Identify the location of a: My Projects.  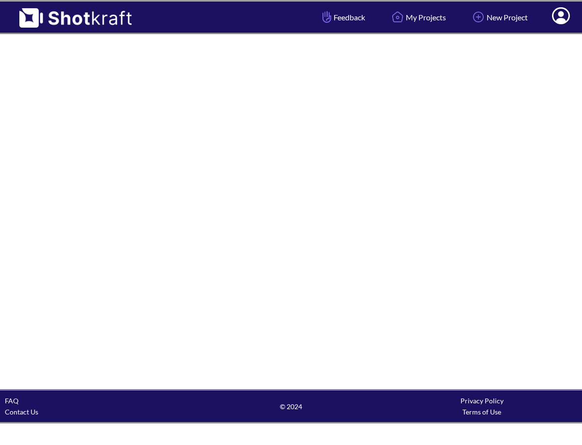
(417, 17).